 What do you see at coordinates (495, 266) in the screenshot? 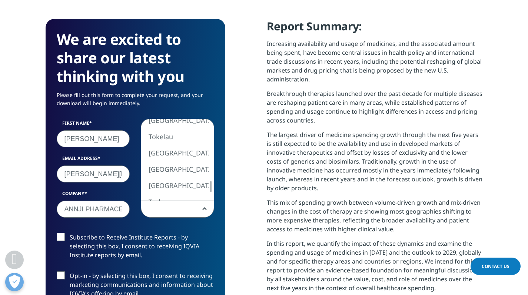
I see `a: Contact Us` at bounding box center [495, 266].